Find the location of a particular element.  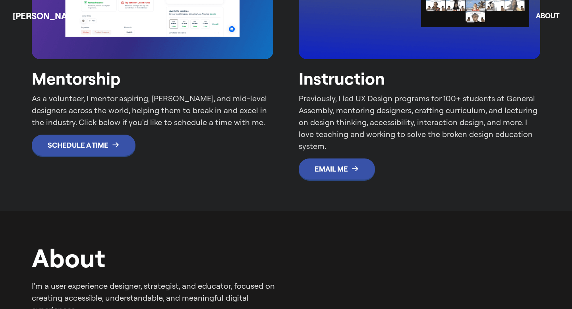

h2: Mentorship is located at coordinates (76, 78).